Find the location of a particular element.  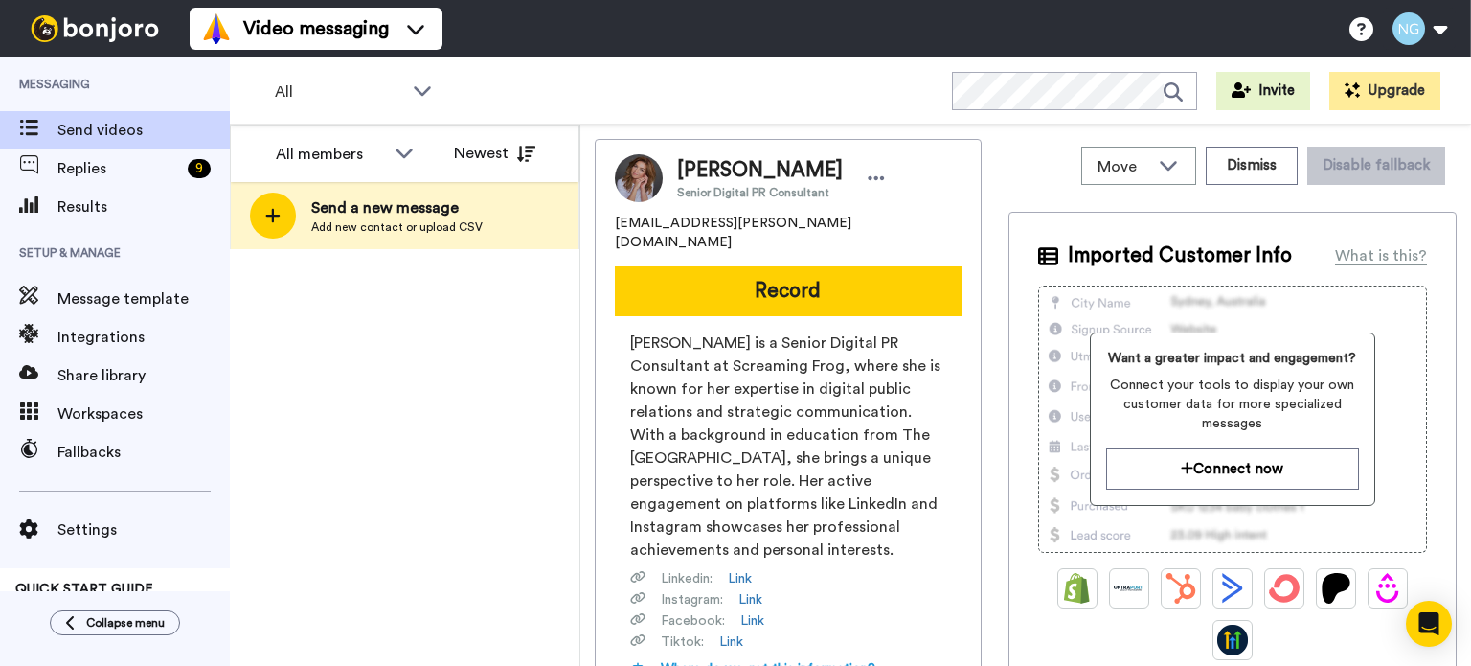

div: What is this? is located at coordinates (1381, 256).